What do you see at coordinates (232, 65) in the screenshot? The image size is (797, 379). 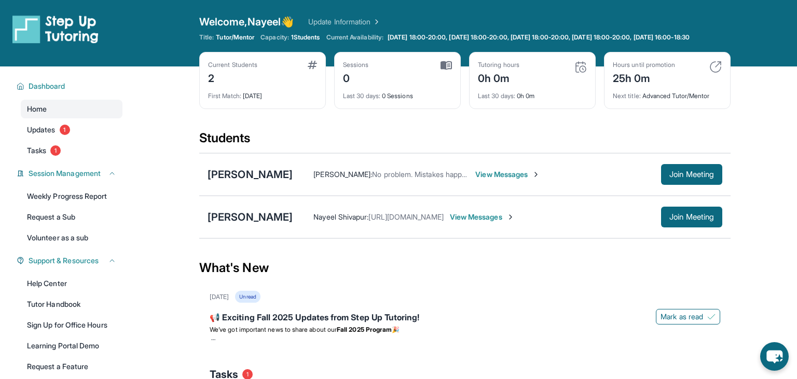 I see `div: Current Students` at bounding box center [232, 65].